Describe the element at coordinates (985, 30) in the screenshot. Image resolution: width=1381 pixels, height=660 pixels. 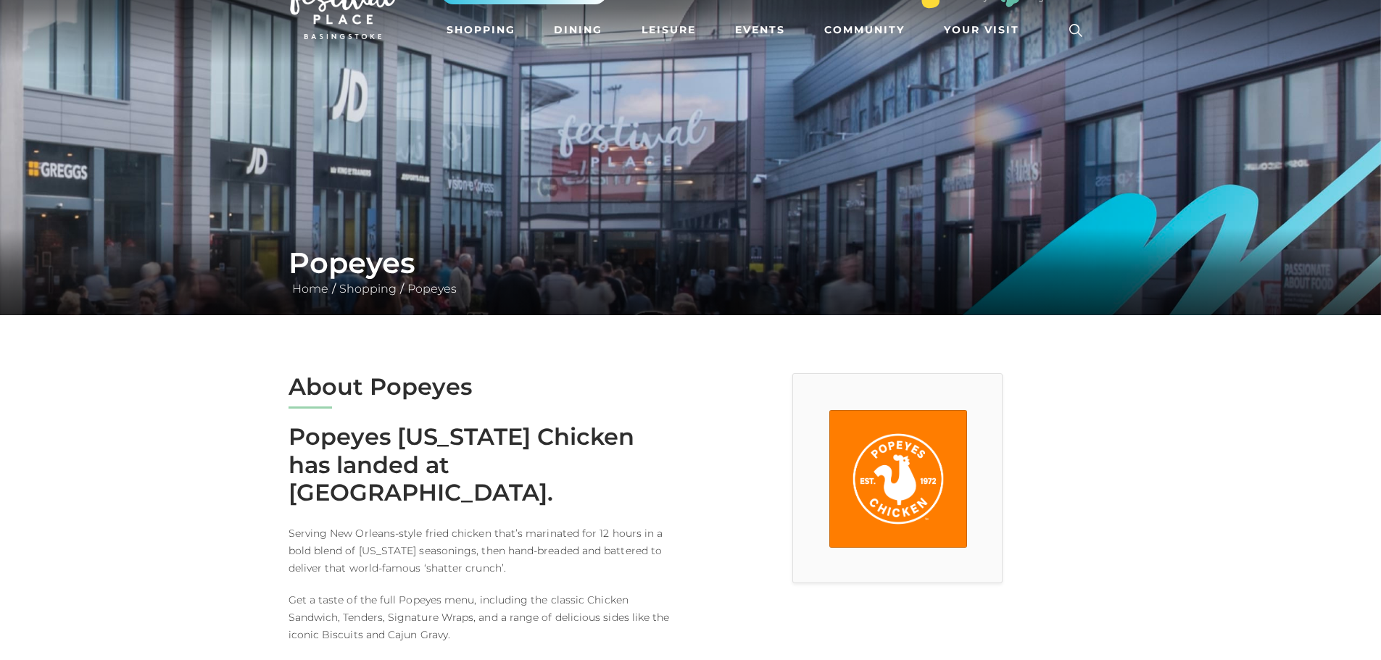
I see `a: Your Visit` at that location.